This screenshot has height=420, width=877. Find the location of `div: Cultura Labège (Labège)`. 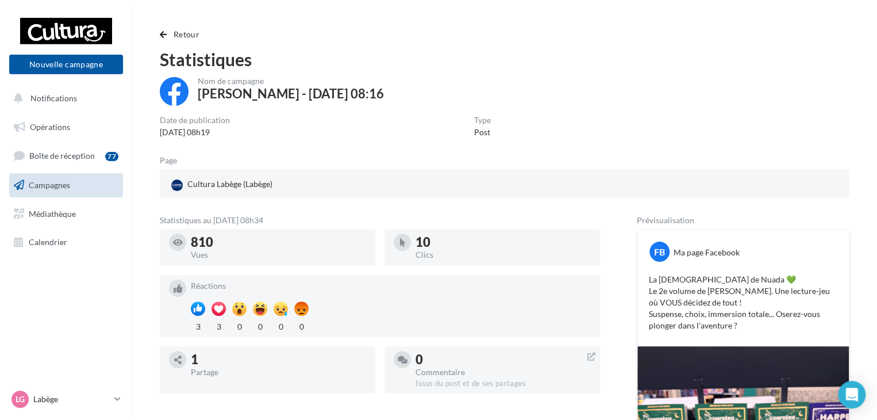

div: Cultura Labège (Labège) is located at coordinates (222, 185).